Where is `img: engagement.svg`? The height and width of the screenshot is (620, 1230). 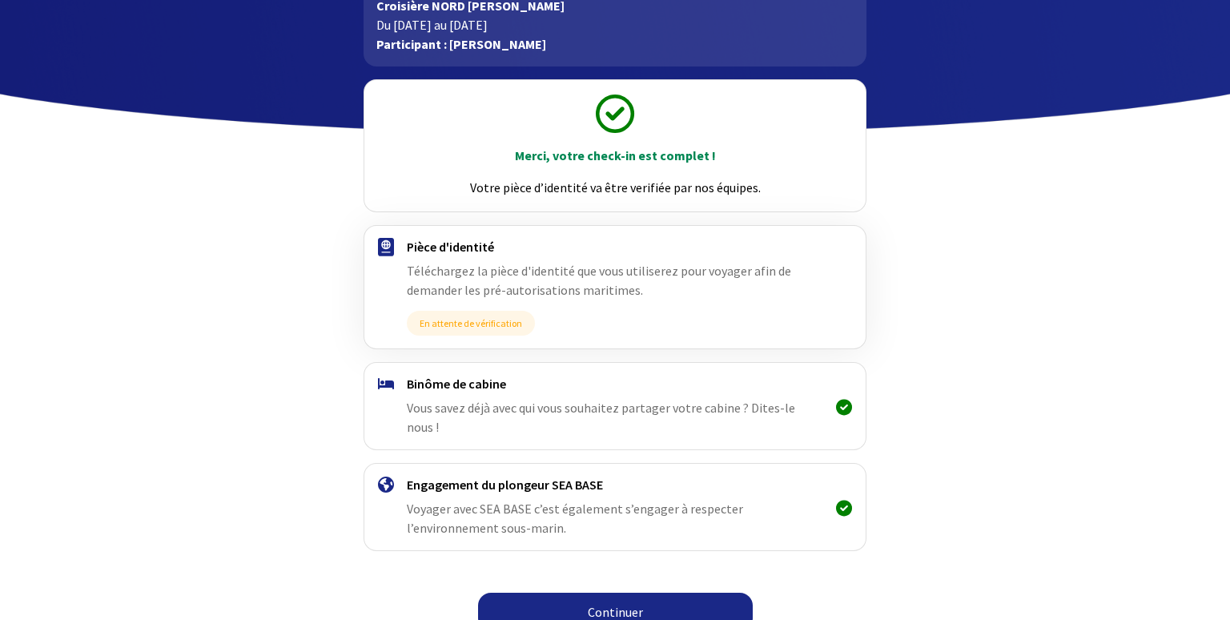
img: engagement.svg is located at coordinates (386, 485).